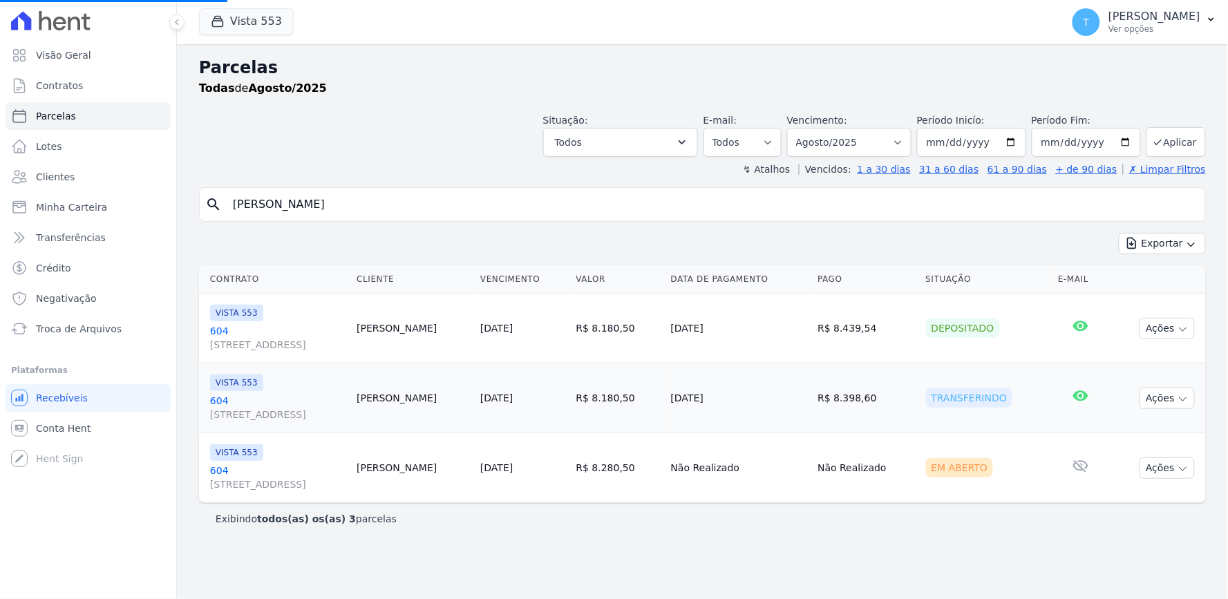 The width and height of the screenshot is (1228, 599). What do you see at coordinates (56, 116) in the screenshot?
I see `span: Parcelas` at bounding box center [56, 116].